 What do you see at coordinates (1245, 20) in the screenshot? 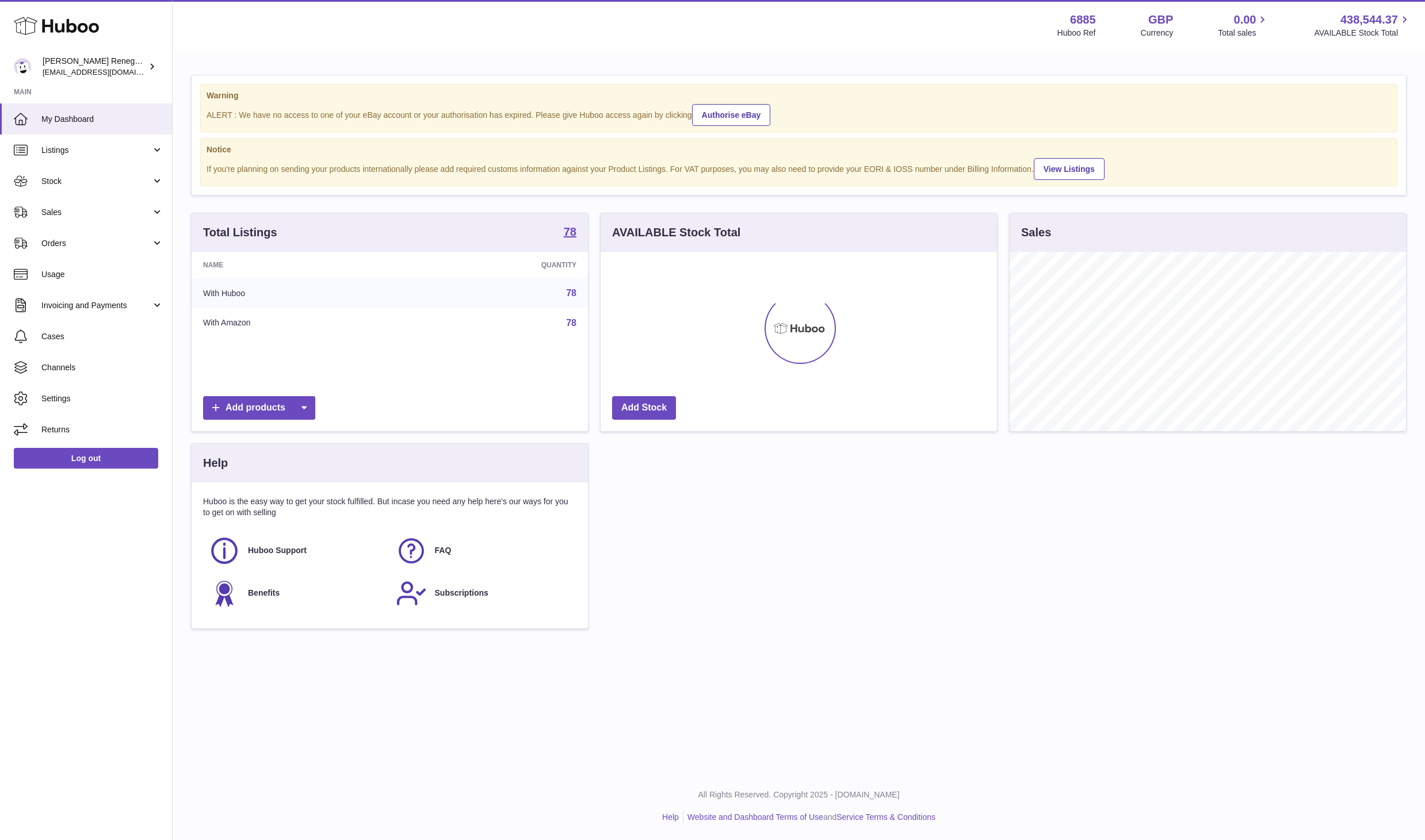
I see `span: 0.00` at bounding box center [1245, 20].